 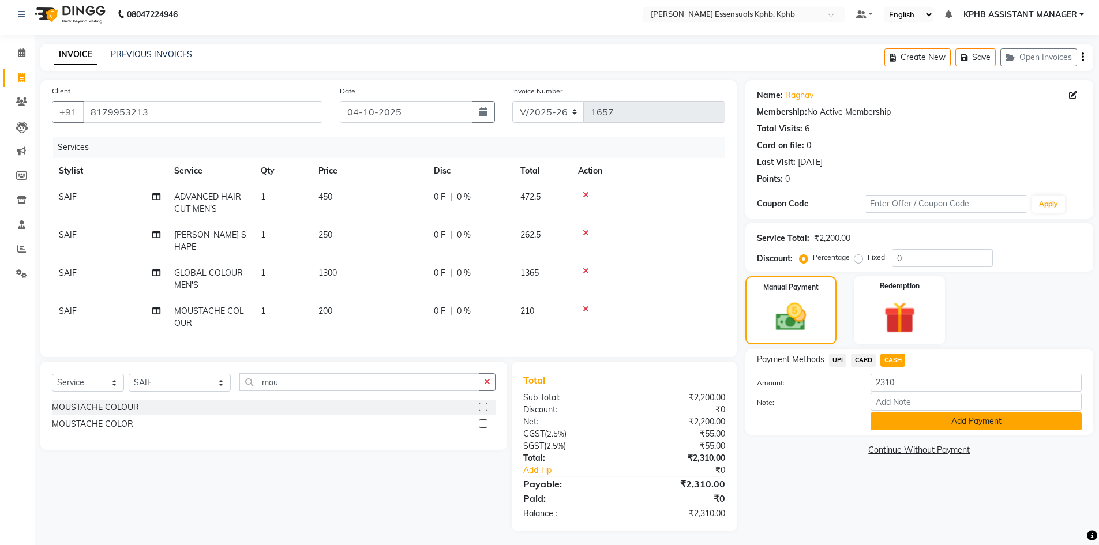 I want to click on div: Service Total:, so click(x=783, y=238).